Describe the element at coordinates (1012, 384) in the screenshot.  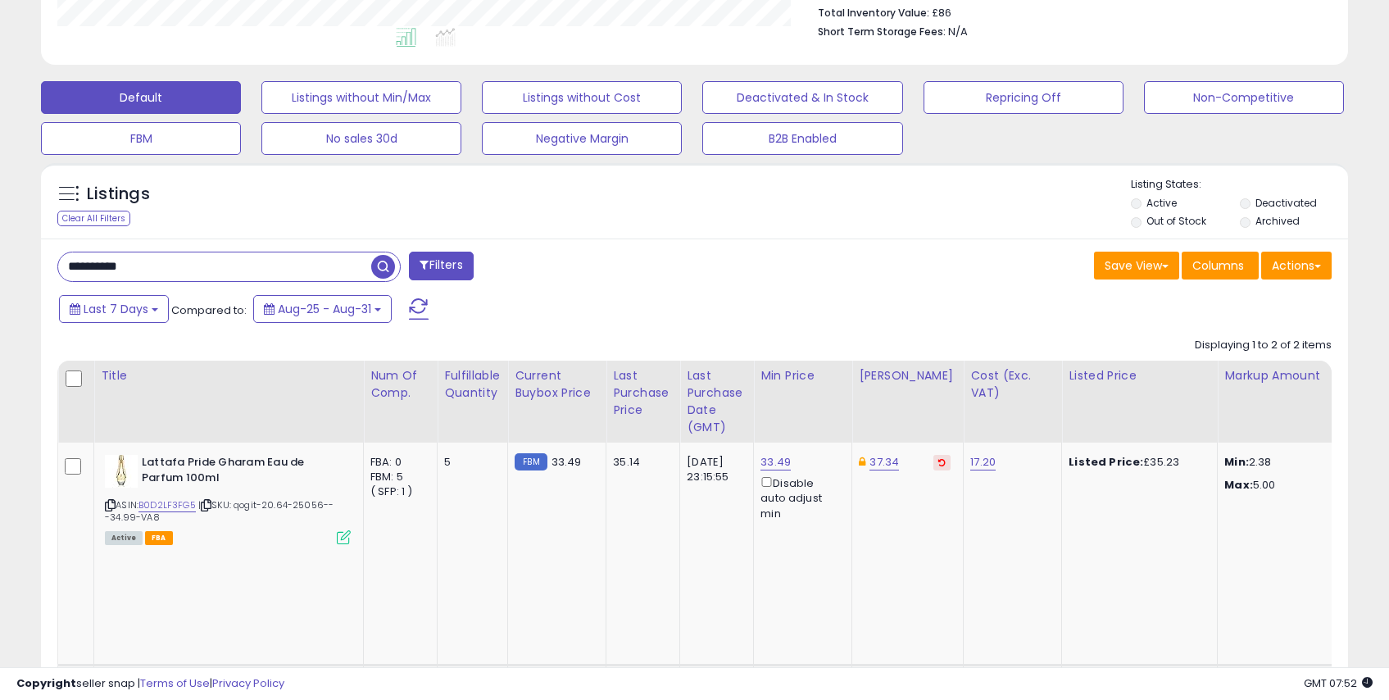
I see `div: Cost (Exc. VAT)` at that location.